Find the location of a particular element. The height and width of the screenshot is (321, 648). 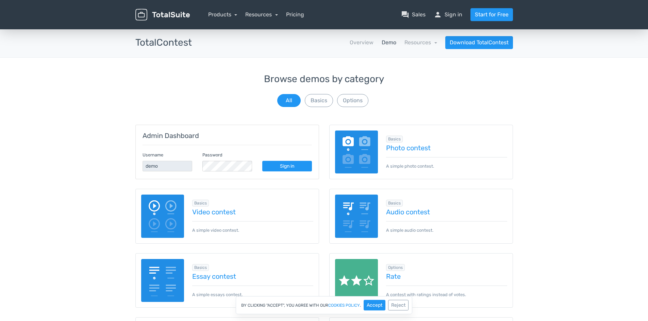

a: Essay contest is located at coordinates (253, 276).